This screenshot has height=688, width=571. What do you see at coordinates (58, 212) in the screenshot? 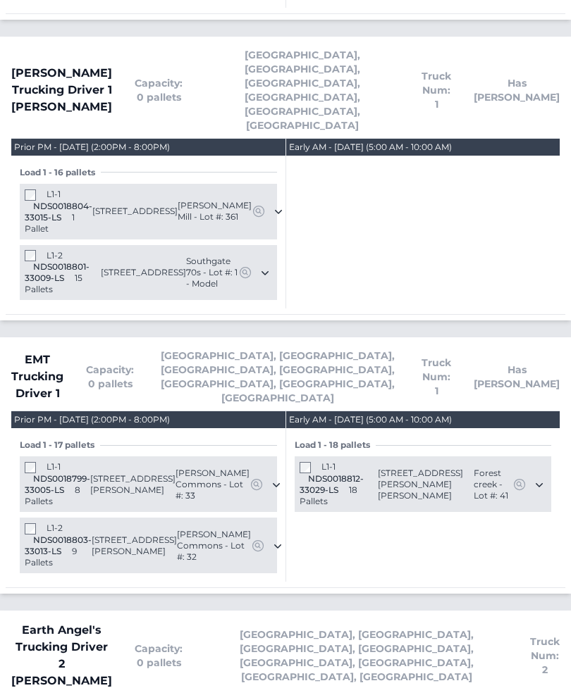
I see `span: NDS0018804-33015-LS` at bounding box center [58, 212].